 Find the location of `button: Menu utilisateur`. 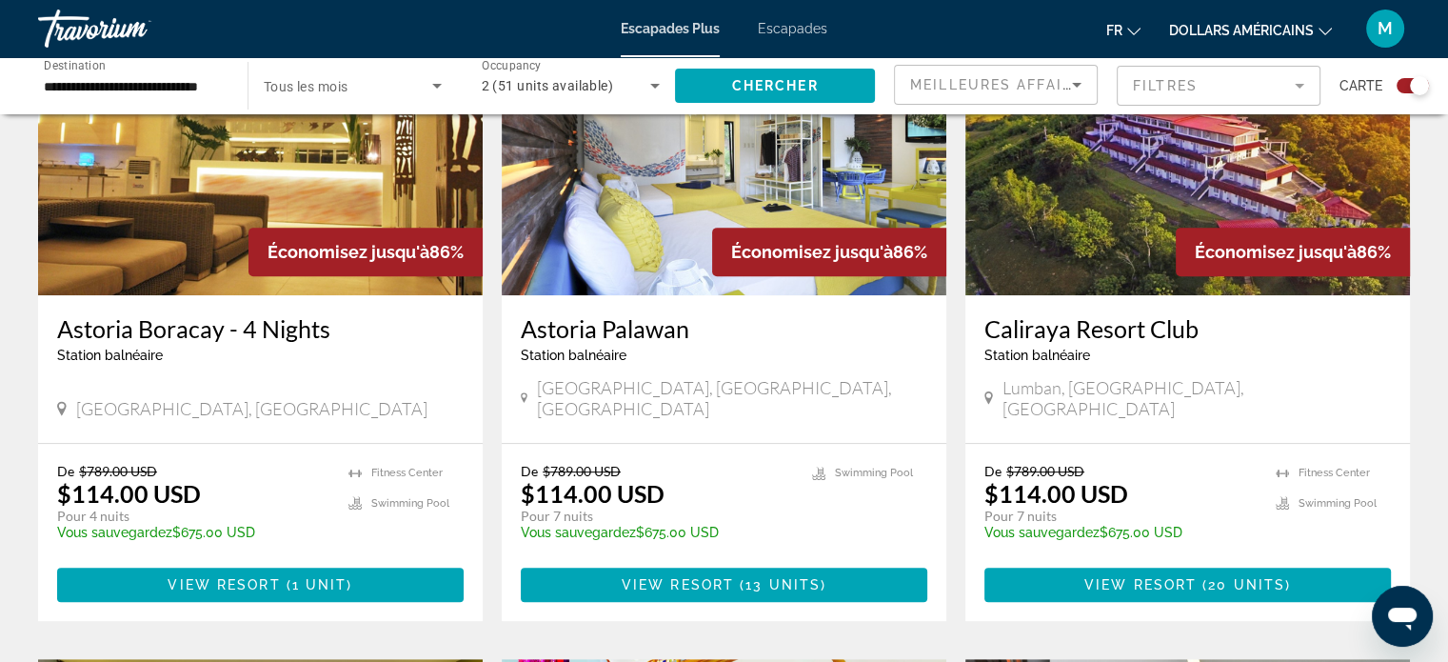

button: Menu utilisateur is located at coordinates (1385, 29).